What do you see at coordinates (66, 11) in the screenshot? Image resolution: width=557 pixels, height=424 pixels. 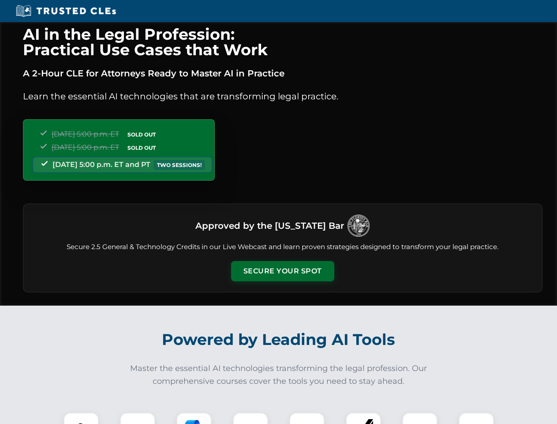 I see `img: Trusted CLEs` at bounding box center [66, 11].